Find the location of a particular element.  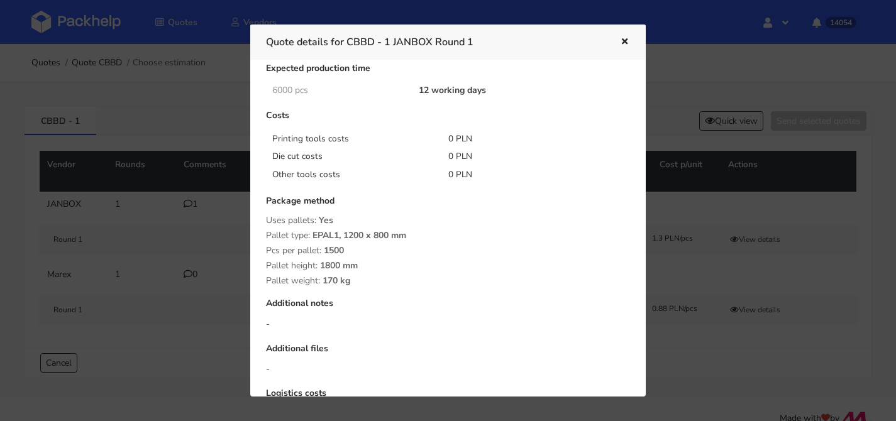

div: Additional files is located at coordinates (448, 353).